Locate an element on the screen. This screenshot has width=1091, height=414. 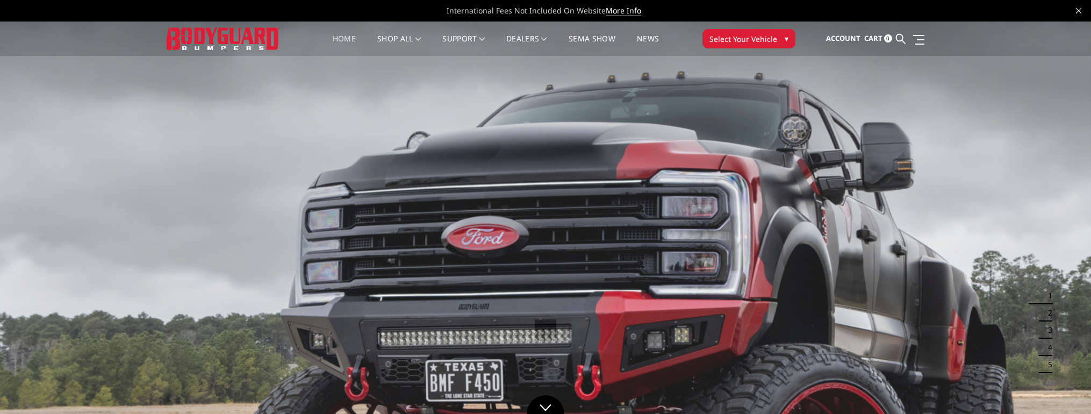
span: Select Your Vehicle is located at coordinates (743, 39).